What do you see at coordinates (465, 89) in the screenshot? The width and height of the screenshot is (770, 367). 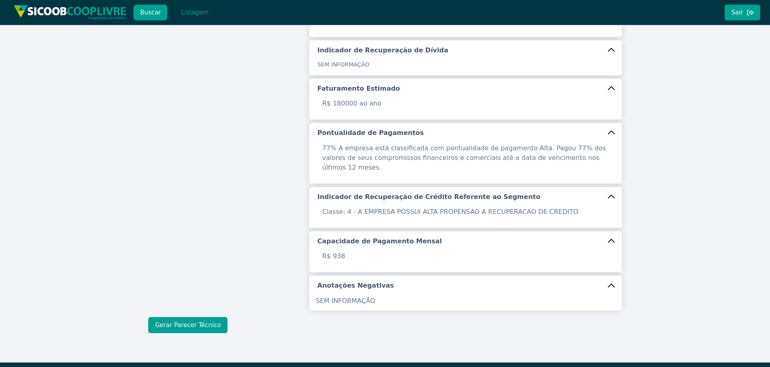 I see `button: Faturamento Estimado` at bounding box center [465, 89].